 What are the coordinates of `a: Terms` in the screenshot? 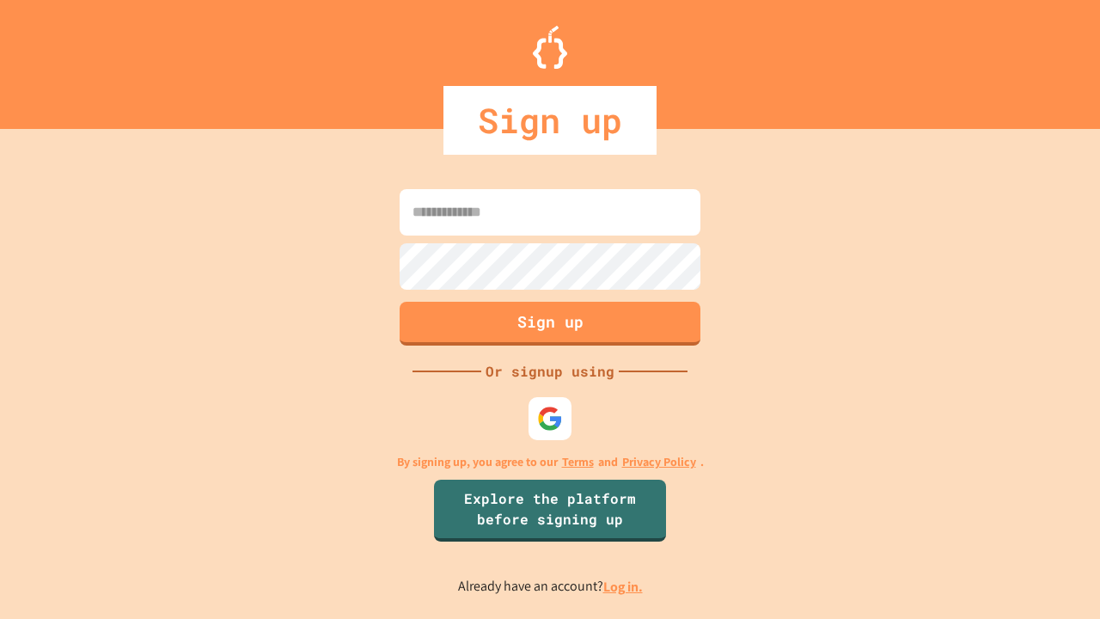 It's located at (578, 462).